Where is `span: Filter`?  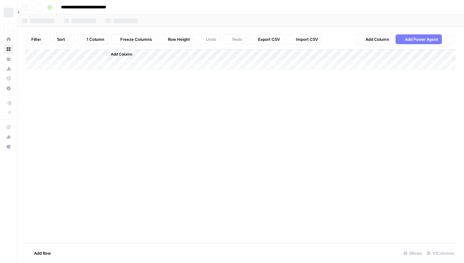
span: Filter is located at coordinates (36, 39).